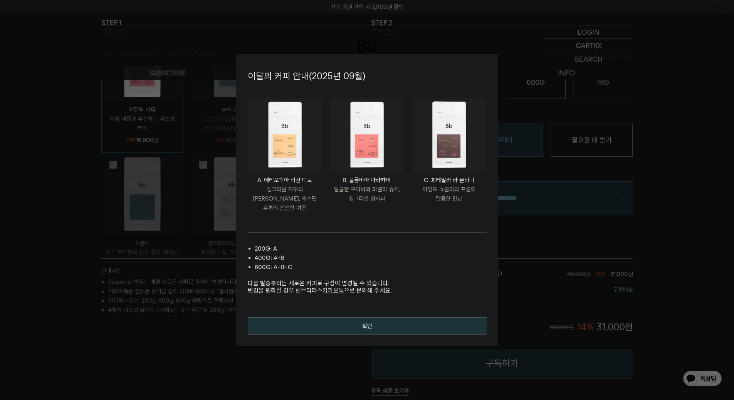 The width and height of the screenshot is (734, 400). Describe the element at coordinates (371, 249) in the screenshot. I see `li: 200g: A` at that location.